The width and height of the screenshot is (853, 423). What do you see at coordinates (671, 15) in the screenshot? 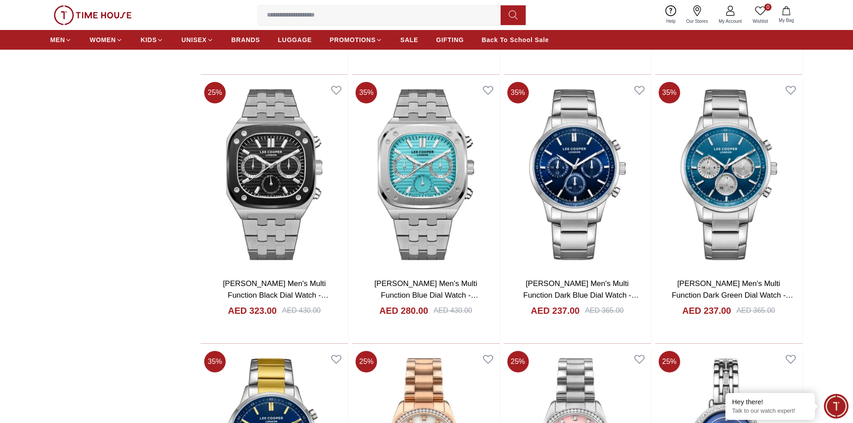
I see `a: Help` at bounding box center [671, 15].